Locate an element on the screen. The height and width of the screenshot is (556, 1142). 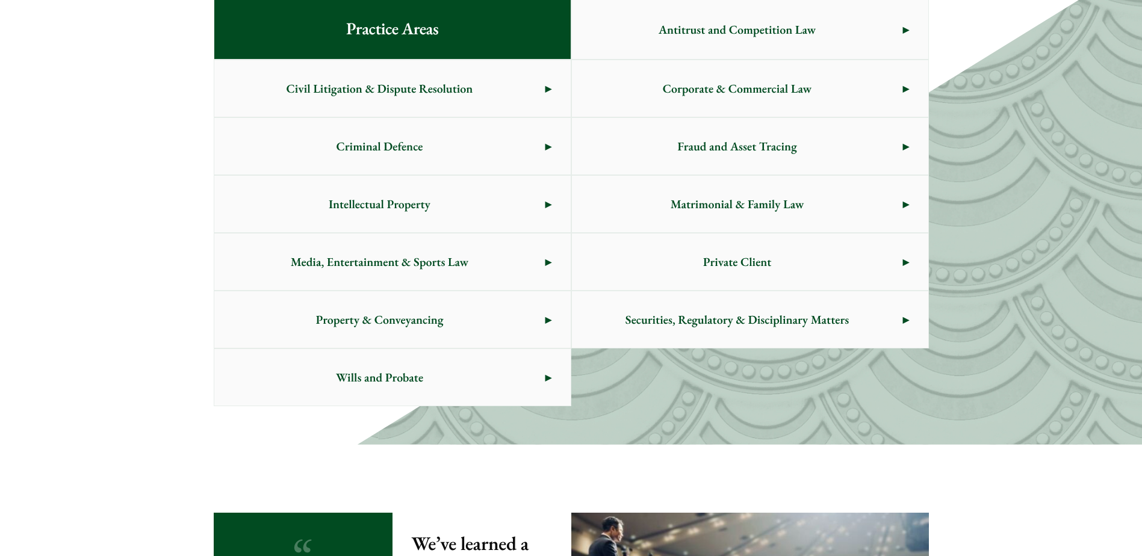
a: Intellectual Property is located at coordinates (392, 204).